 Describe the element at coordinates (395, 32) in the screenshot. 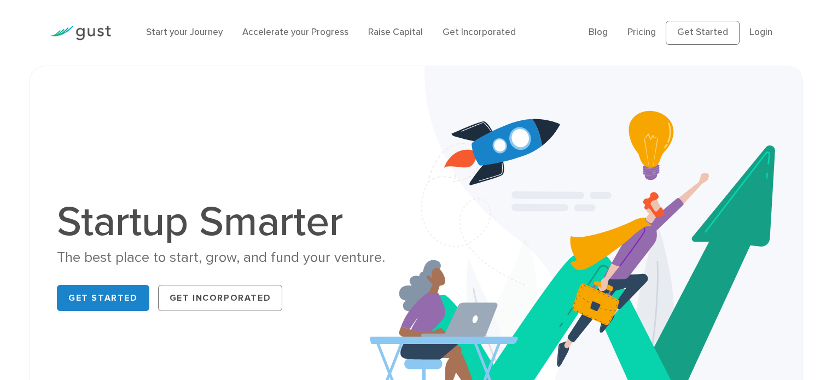

I see `a: Raise Capital` at that location.